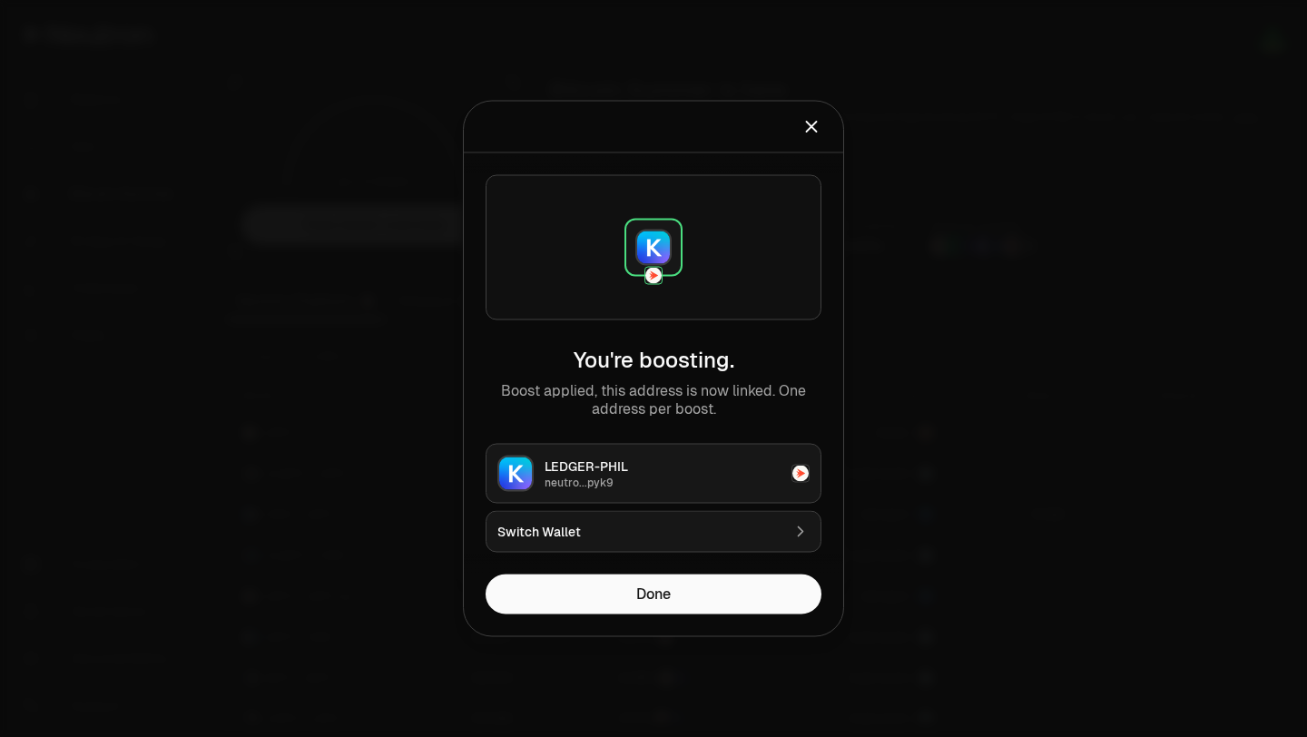 This screenshot has height=737, width=1307. Describe the element at coordinates (654, 532) in the screenshot. I see `button: Switch Wallet` at that location.